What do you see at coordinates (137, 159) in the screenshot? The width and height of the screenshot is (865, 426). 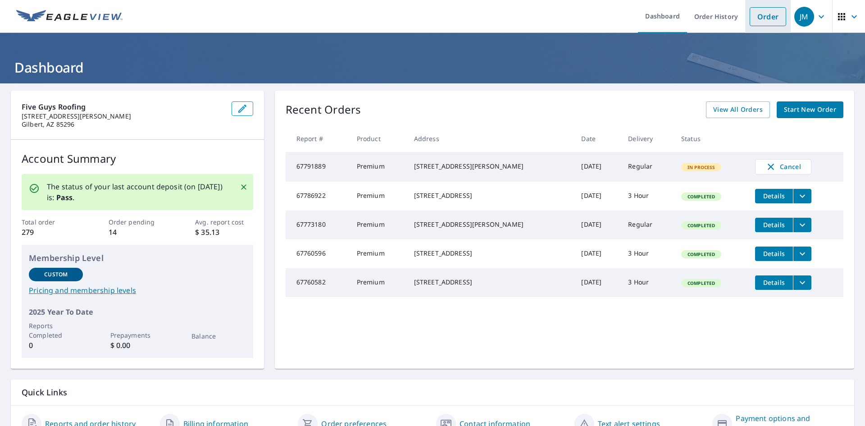 I see `p: Account Summary` at bounding box center [137, 159].